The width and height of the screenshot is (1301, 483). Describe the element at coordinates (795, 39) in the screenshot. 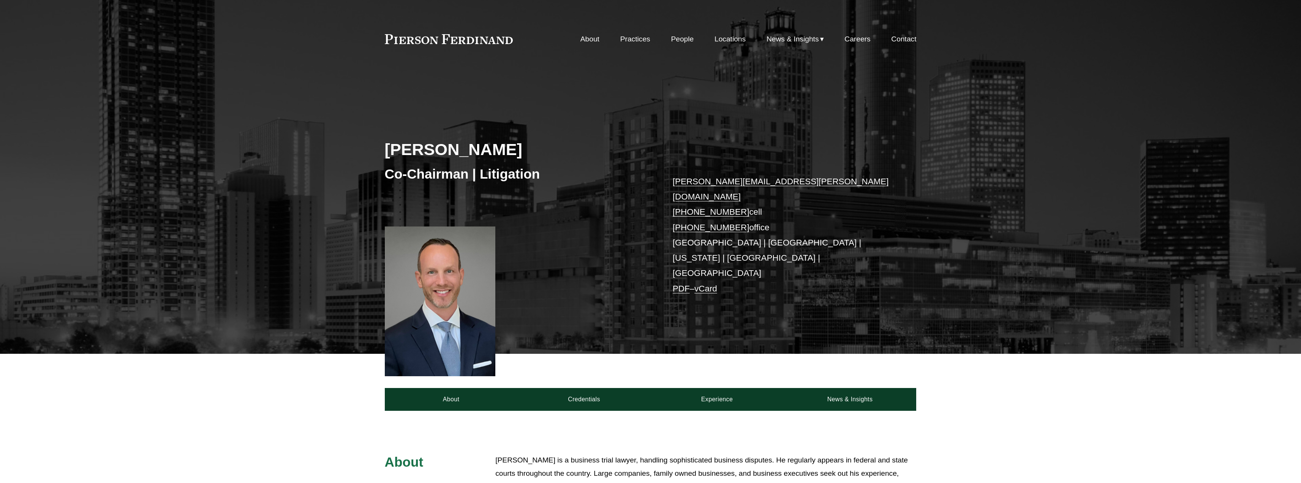

I see `a: folder dropdown` at that location.